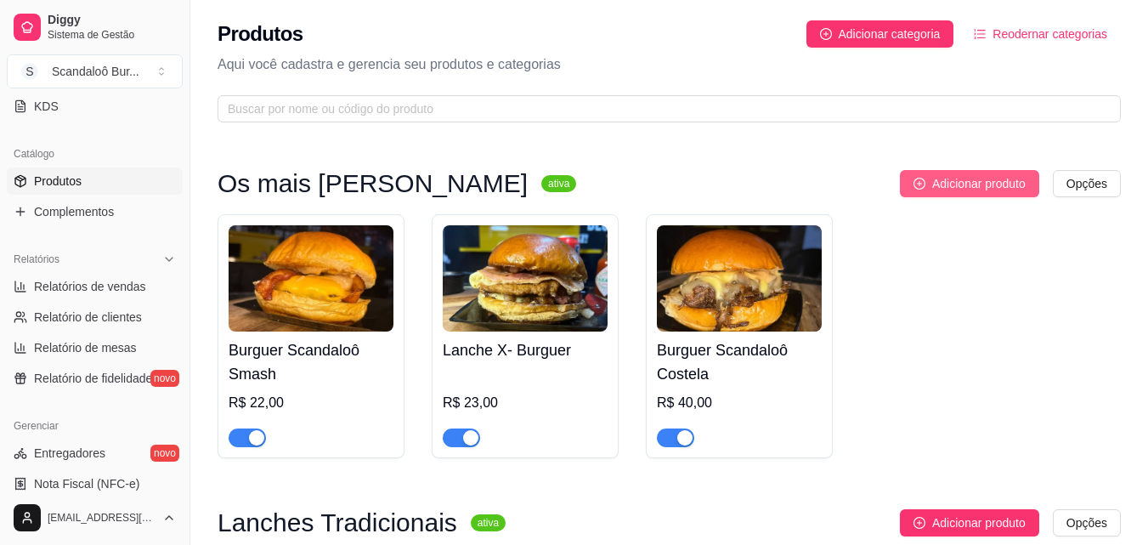 This screenshot has width=1148, height=545. Describe the element at coordinates (94, 286) in the screenshot. I see `a: Relatórios de vendas` at that location.